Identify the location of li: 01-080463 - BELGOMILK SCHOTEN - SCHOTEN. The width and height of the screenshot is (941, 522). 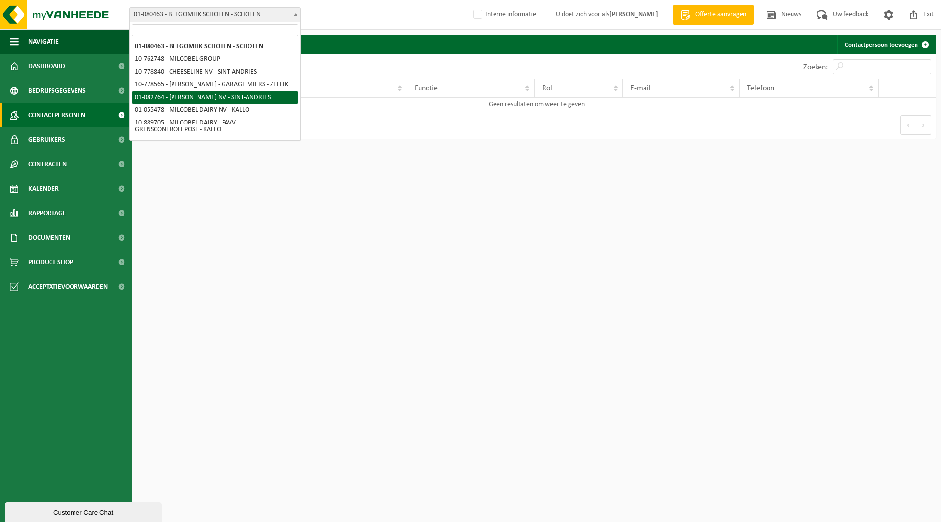
(215, 47).